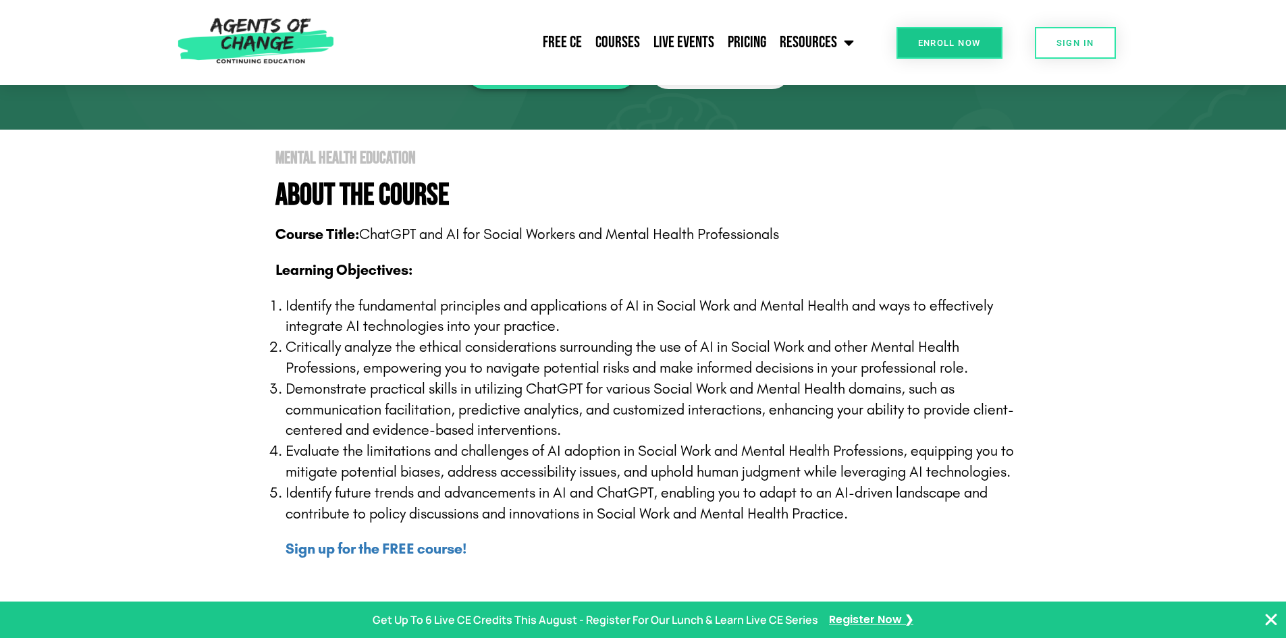 Image resolution: width=1286 pixels, height=638 pixels. I want to click on span: SIGN IN, so click(1076, 43).